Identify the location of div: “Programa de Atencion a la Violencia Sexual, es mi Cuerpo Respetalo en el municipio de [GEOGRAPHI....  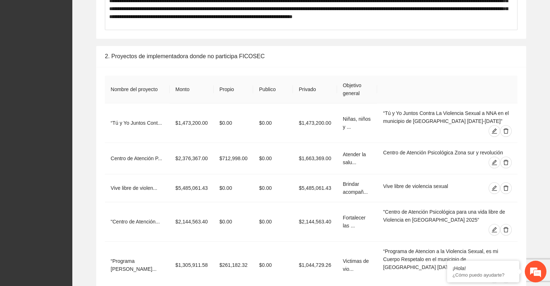
(447, 259).